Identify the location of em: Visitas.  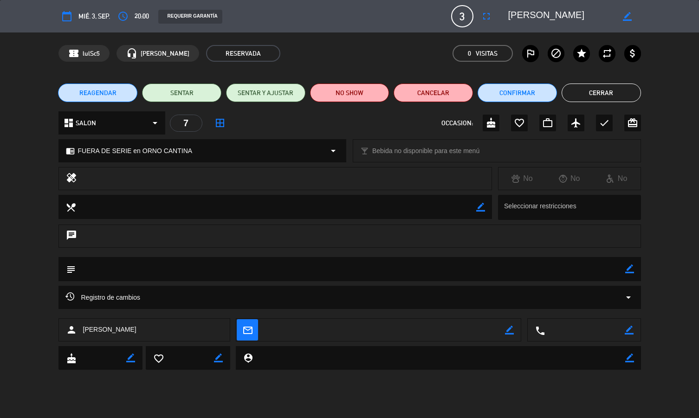
(487, 53).